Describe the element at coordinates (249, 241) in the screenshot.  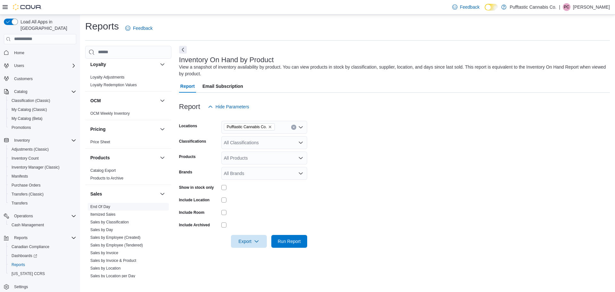
I see `span: Export` at that location.